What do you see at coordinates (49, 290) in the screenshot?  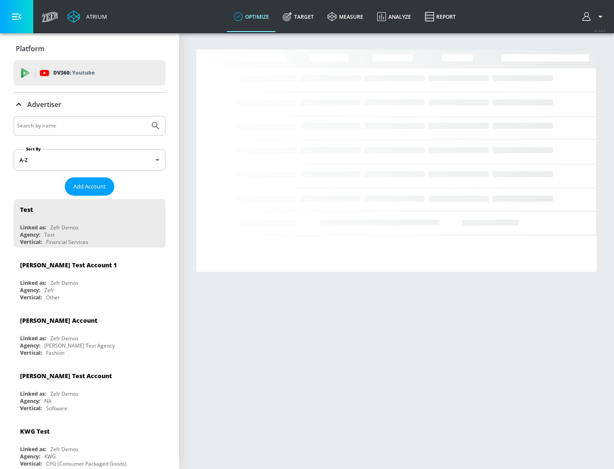 I see `div: Zefr` at bounding box center [49, 290].